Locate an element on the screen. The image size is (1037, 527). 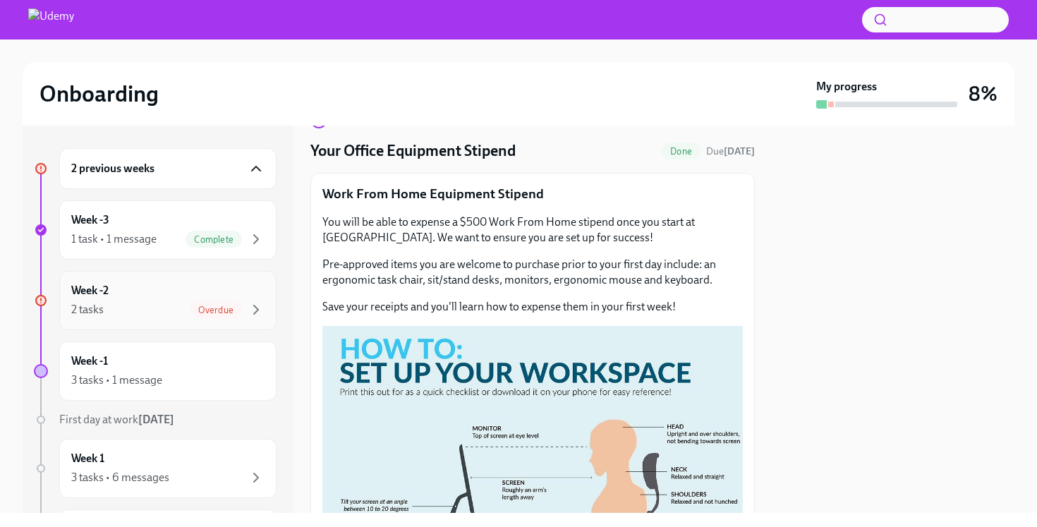
h6: Week -2 is located at coordinates (90, 291).